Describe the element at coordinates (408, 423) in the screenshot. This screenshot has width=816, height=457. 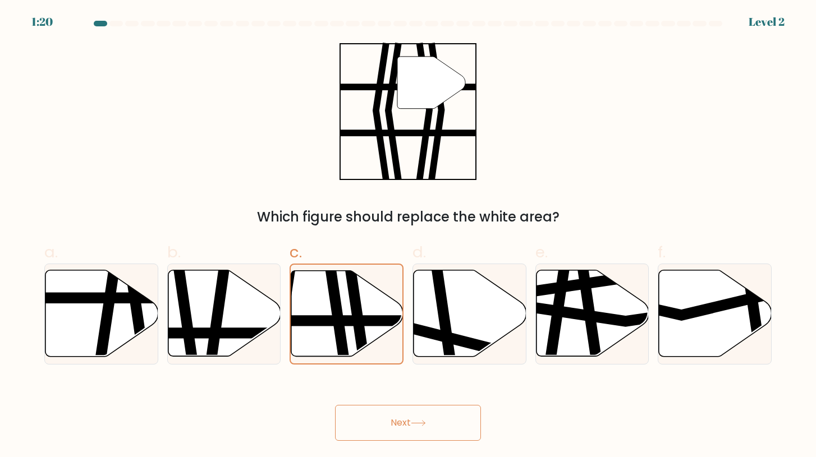
I see `button: Next` at that location.